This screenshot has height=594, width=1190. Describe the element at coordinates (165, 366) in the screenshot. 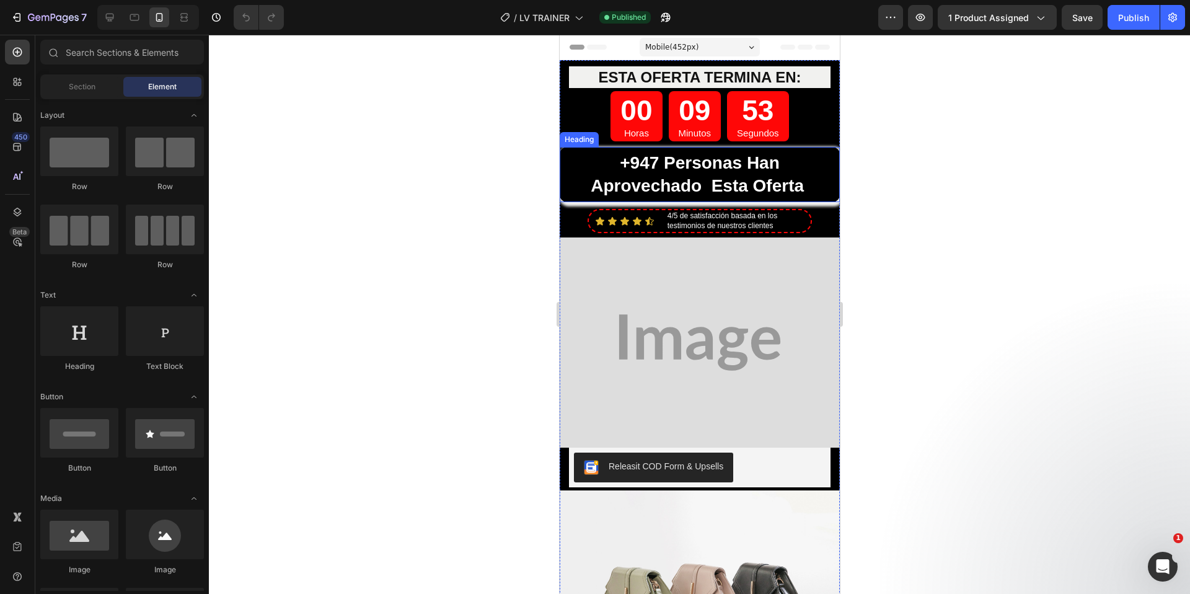

I see `div: Text Block` at that location.